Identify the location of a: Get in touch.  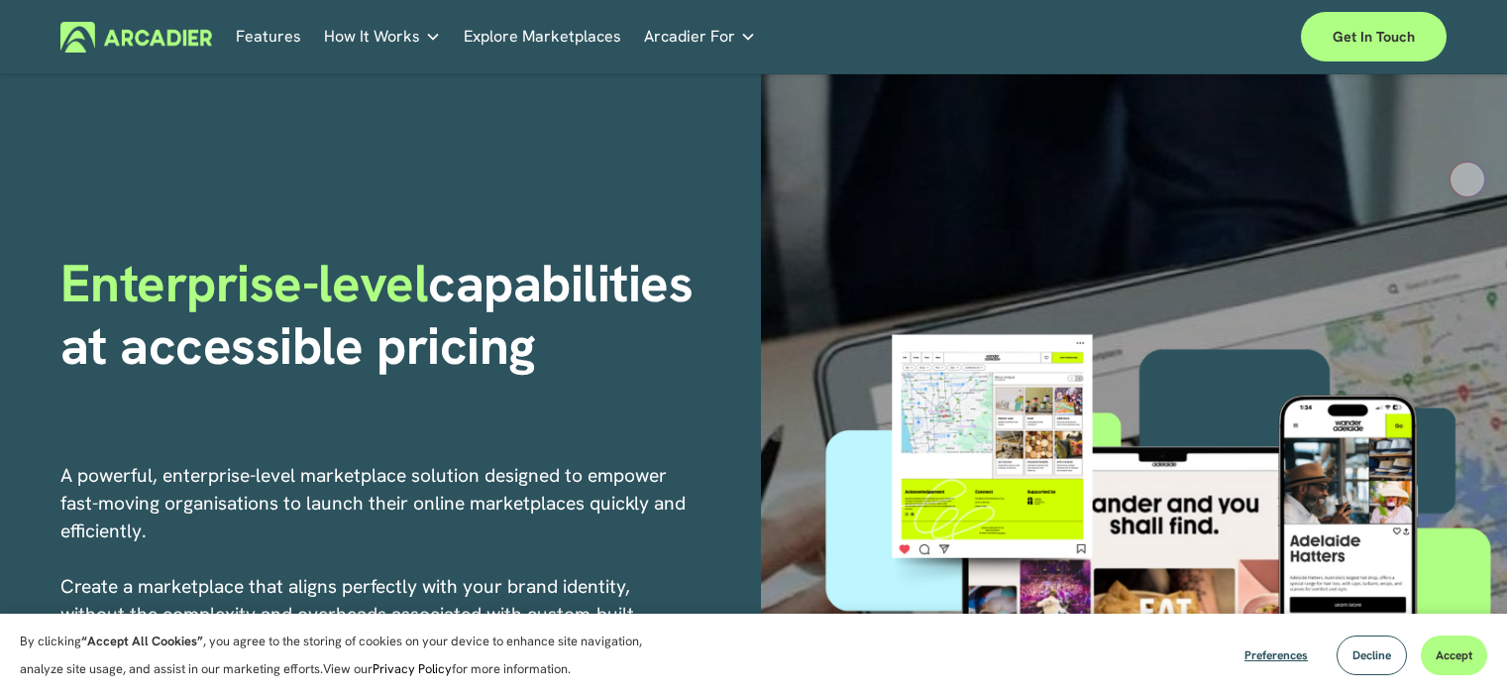
(1373, 37).